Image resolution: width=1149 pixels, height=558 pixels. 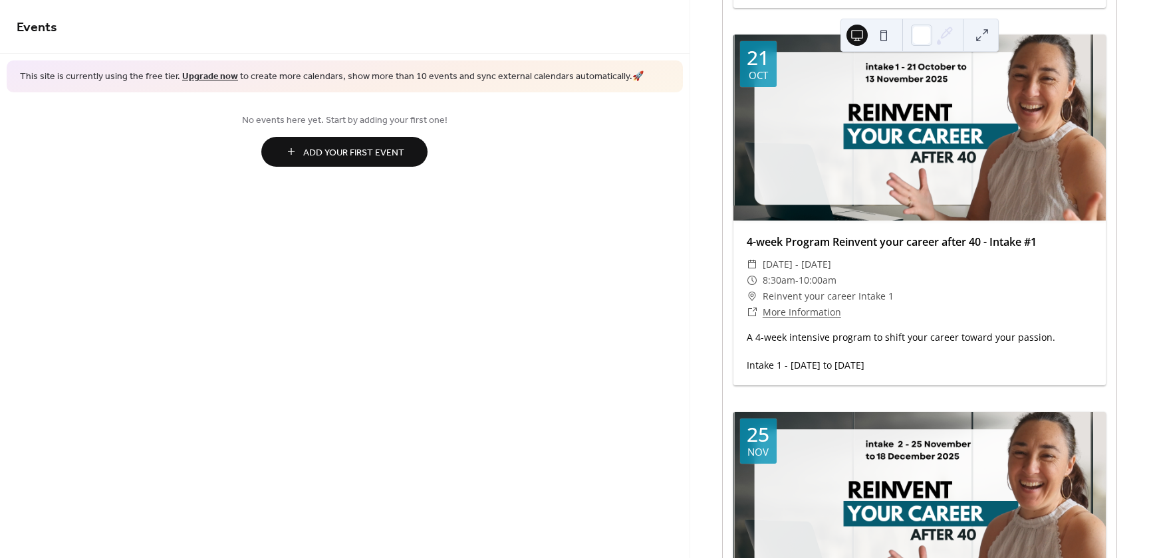 What do you see at coordinates (344, 152) in the screenshot?
I see `a: Add Your First Event` at bounding box center [344, 152].